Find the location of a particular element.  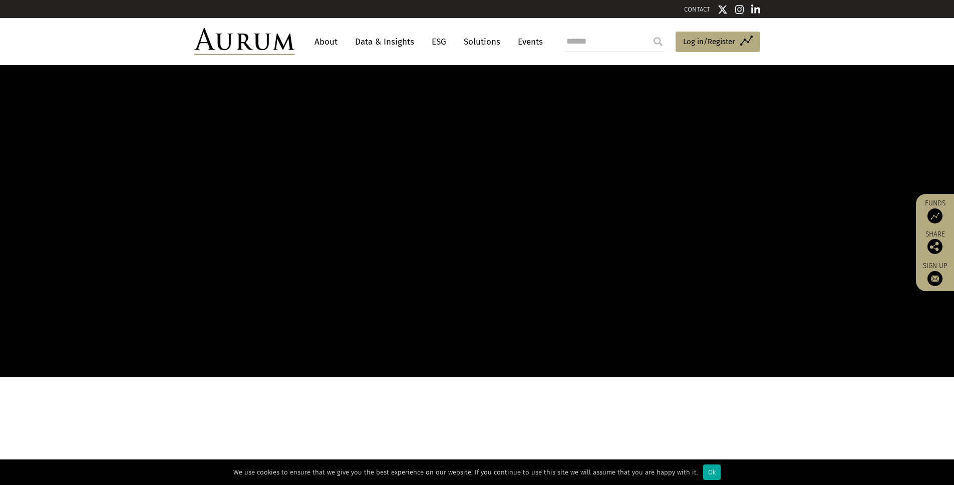

a: Data & Insights is located at coordinates (385, 42).